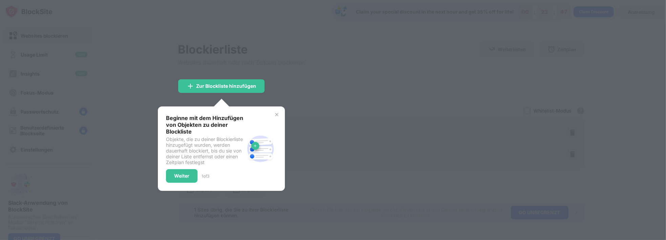  Describe the element at coordinates (182, 176) in the screenshot. I see `div: Weiter` at that location.